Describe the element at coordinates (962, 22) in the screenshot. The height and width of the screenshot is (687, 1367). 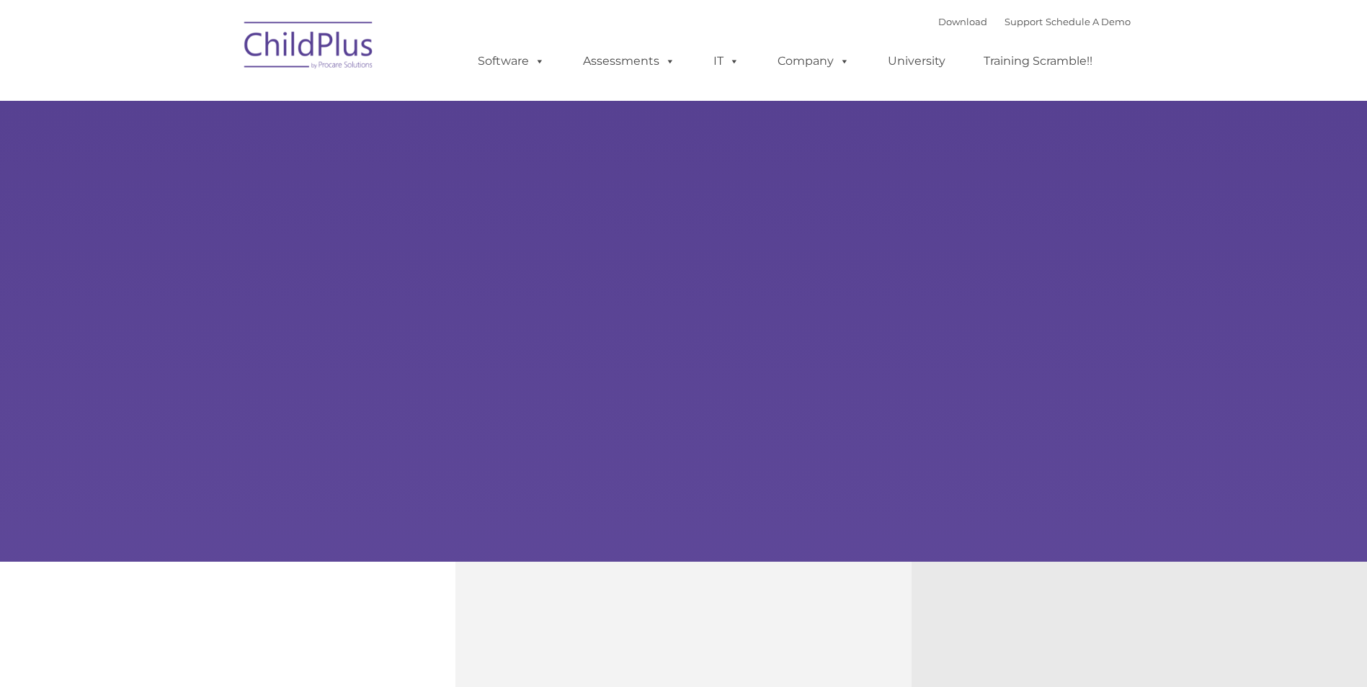
I see `a: Download` at that location.